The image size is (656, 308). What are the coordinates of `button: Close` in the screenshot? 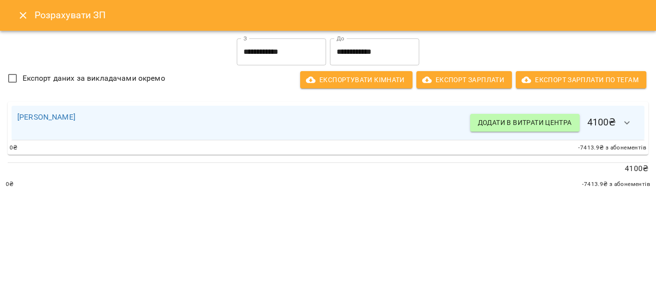 It's located at (23, 15).